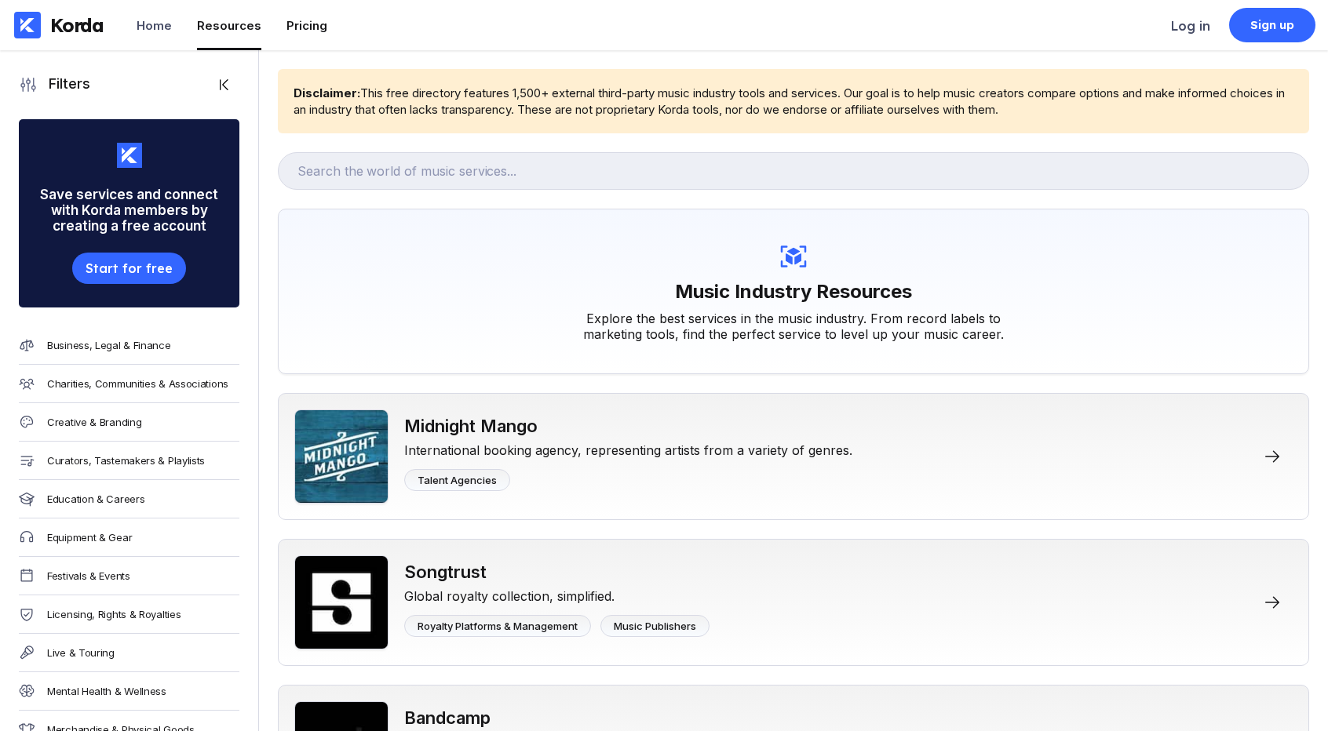 This screenshot has height=731, width=1328. Describe the element at coordinates (793, 326) in the screenshot. I see `div: Explore the best services in the music industry. From record labels to marketing tools, find the ...` at that location.